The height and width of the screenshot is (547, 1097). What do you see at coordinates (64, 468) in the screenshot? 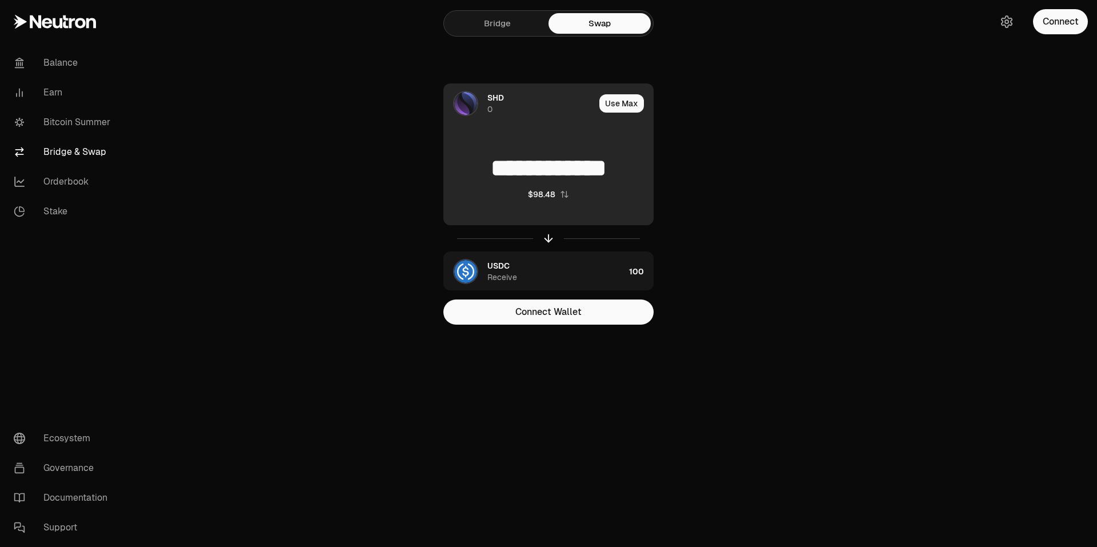
I see `a: Governance` at bounding box center [64, 468].